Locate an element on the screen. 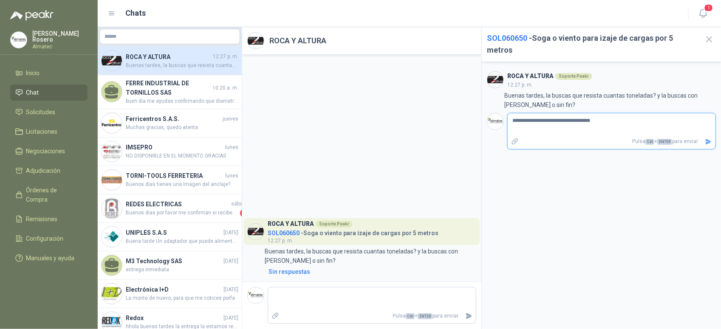  a: Negociaciones is located at coordinates (49, 151).